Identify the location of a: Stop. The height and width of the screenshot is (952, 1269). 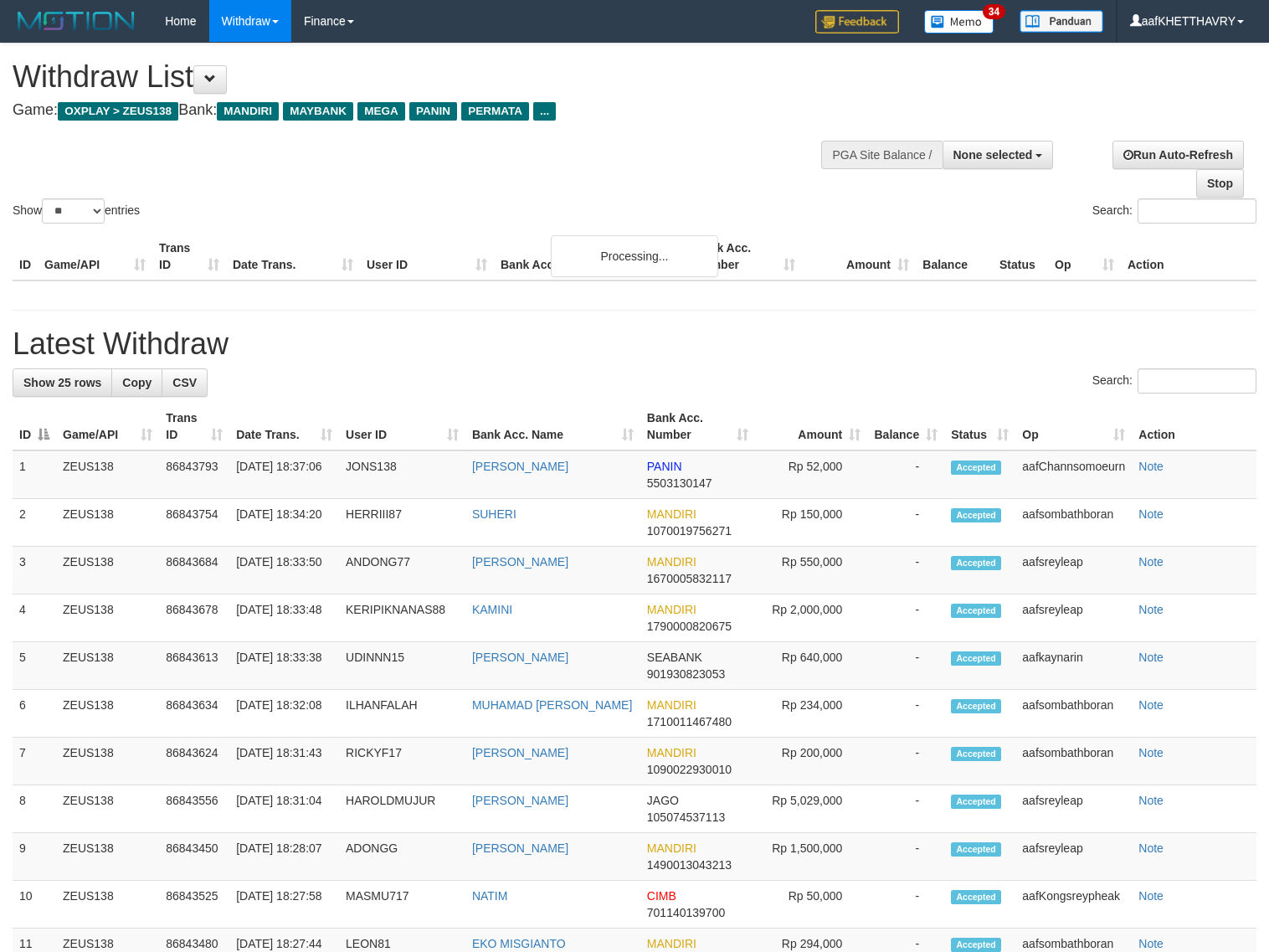
(1219, 183).